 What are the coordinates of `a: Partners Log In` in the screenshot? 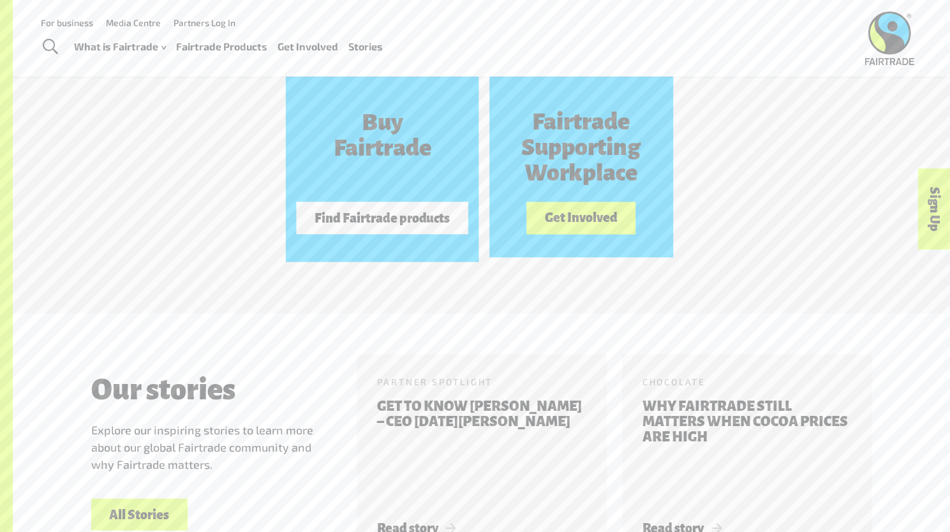 It's located at (204, 22).